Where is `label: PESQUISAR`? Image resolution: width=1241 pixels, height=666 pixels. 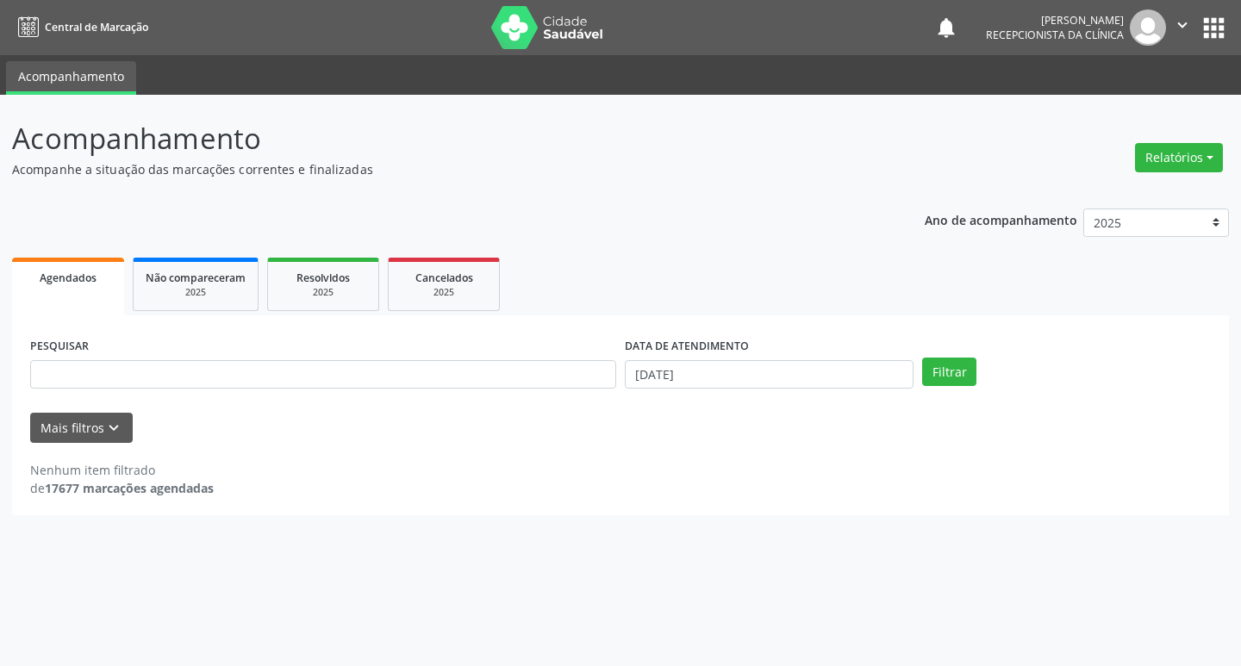 label: PESQUISAR is located at coordinates (59, 346).